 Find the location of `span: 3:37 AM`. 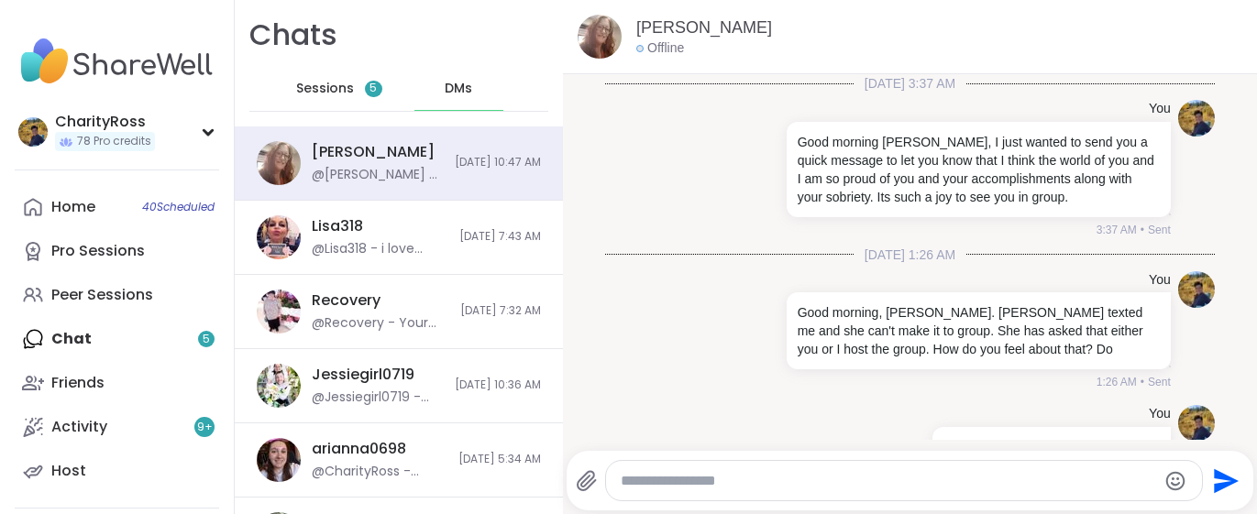

span: 3:37 AM is located at coordinates (1117, 230).